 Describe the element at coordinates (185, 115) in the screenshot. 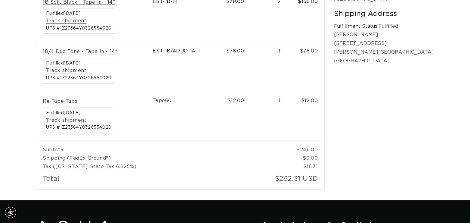

I see `td: Tape60` at that location.